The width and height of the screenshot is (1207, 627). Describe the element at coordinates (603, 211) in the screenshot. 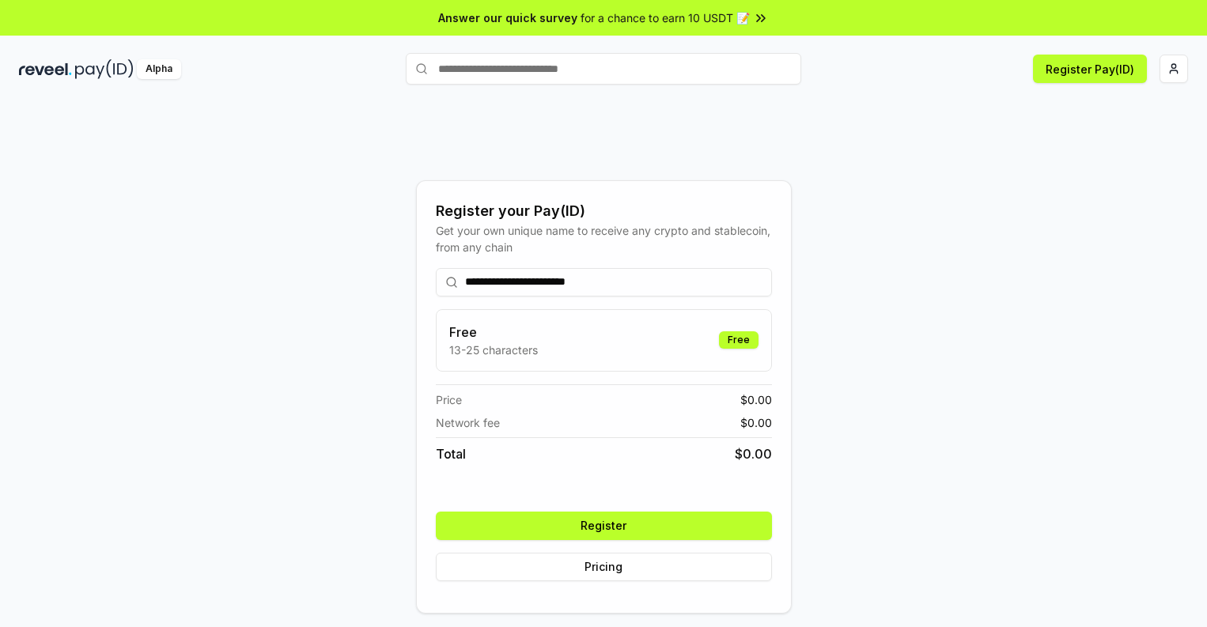

I see `div: Register your Pay(ID)` at that location.